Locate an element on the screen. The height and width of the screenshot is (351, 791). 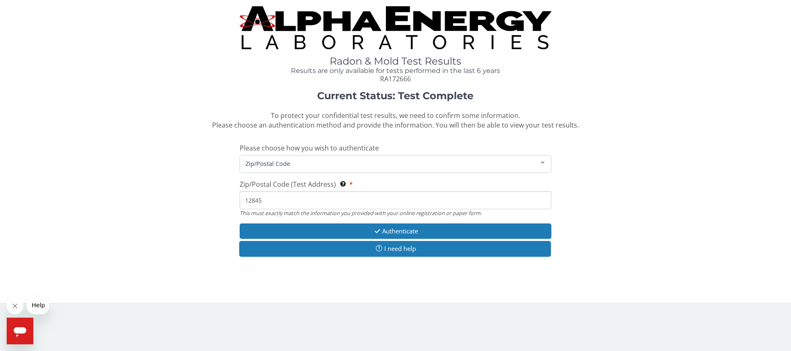
strong: Current Status: Test Complete is located at coordinates (395, 95).